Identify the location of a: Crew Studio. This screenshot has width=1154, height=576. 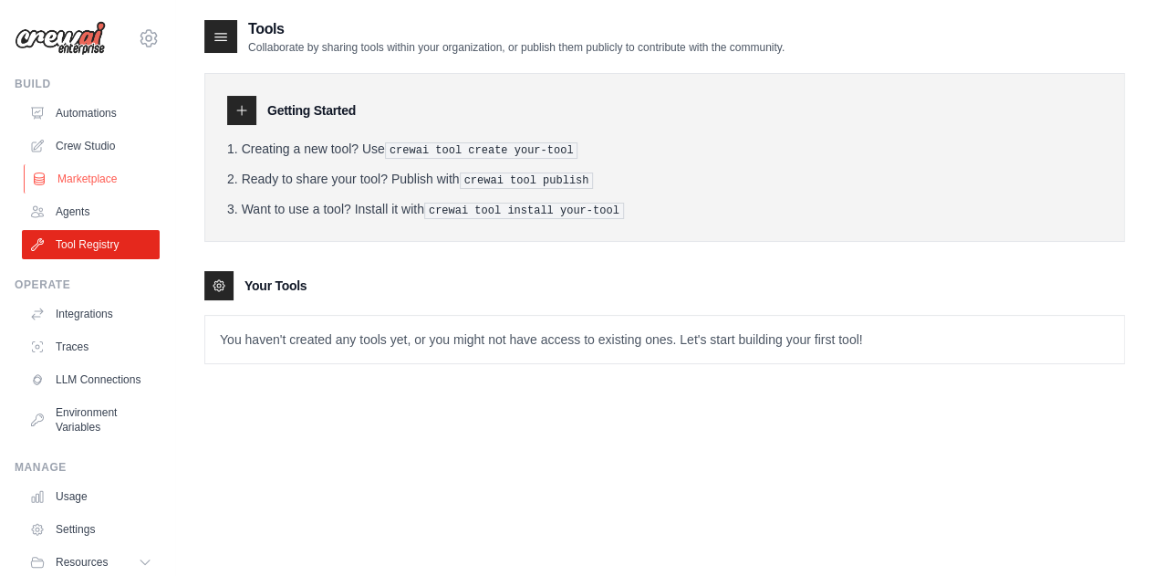
(90, 146).